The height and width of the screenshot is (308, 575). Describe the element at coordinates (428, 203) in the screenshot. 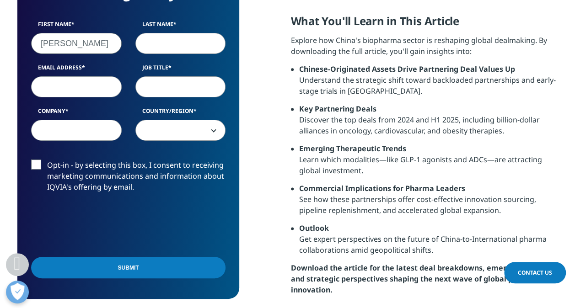

I see `li: See how these partnerships offer cost-effective innovation sourcing, pipeline replenishment, and ...` at that location.